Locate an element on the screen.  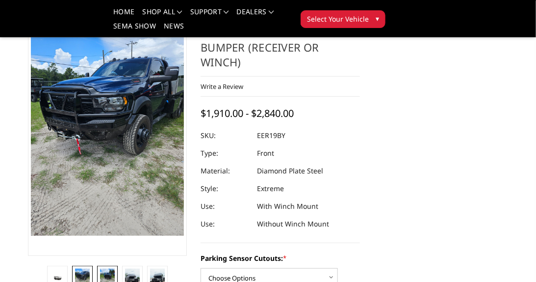
dt: Type: is located at coordinates (225, 153).